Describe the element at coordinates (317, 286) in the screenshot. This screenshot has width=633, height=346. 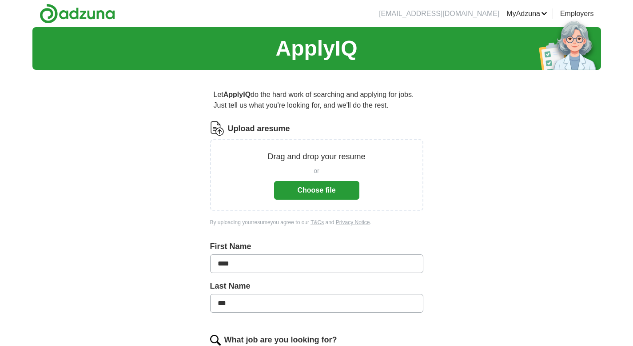
I see `label: Last Name` at that location.